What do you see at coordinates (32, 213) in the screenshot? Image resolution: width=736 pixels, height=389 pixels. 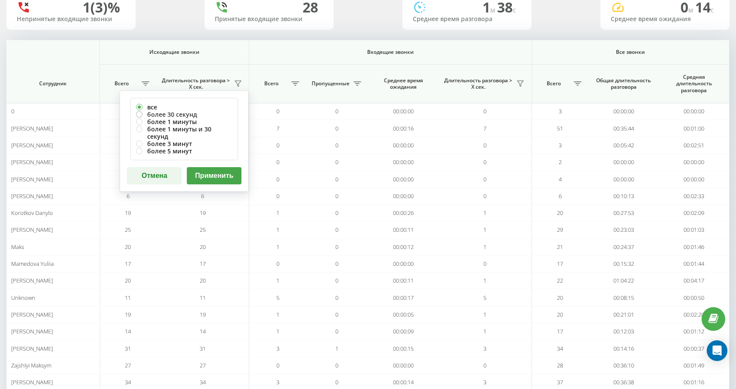 I see `span: Korotkov Danylo` at bounding box center [32, 213].